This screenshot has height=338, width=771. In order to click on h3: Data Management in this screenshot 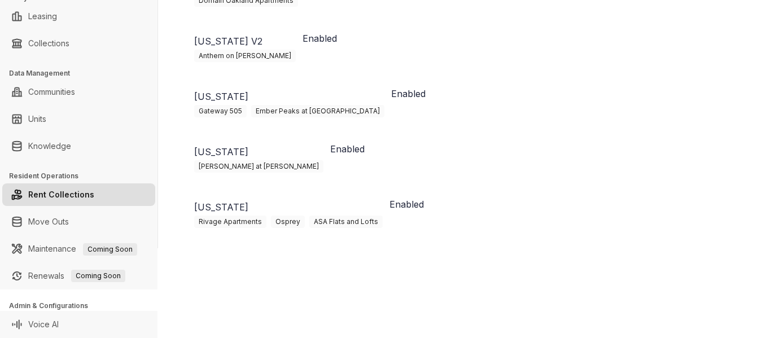, I will do `click(83, 73)`.